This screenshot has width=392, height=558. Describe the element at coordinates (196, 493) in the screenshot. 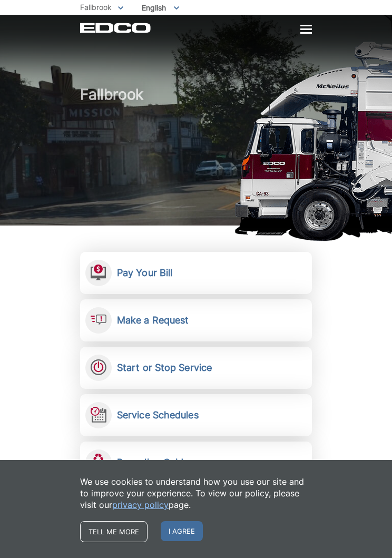

I see `p: We use cookies to understand how you use our site and to improve your experience. To view our pol...` at that location.